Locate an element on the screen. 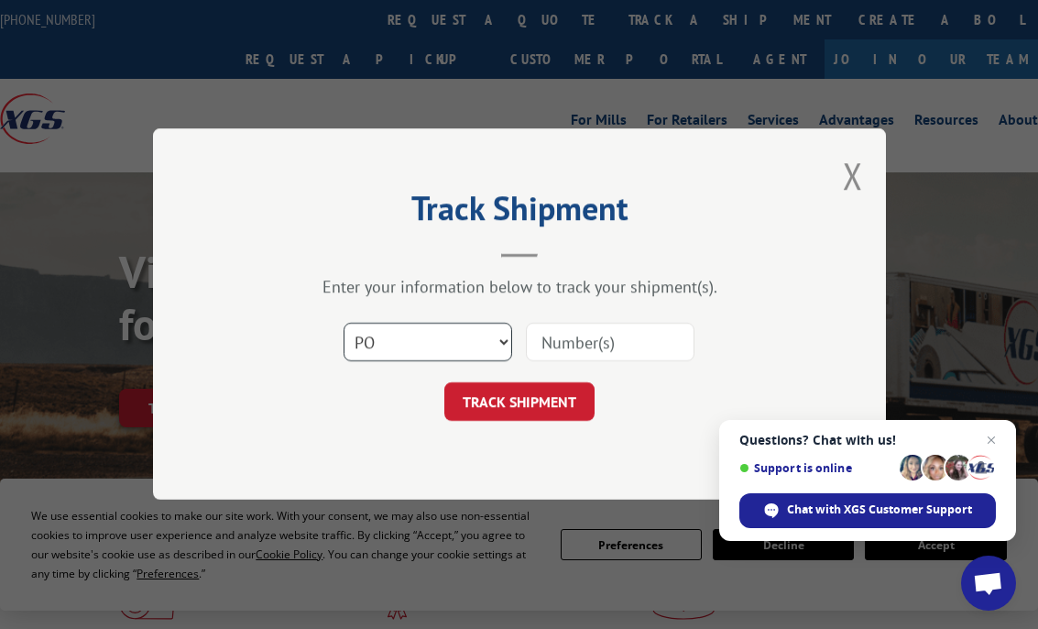 This screenshot has width=1038, height=629. h2: Track Shipment is located at coordinates (520, 213).